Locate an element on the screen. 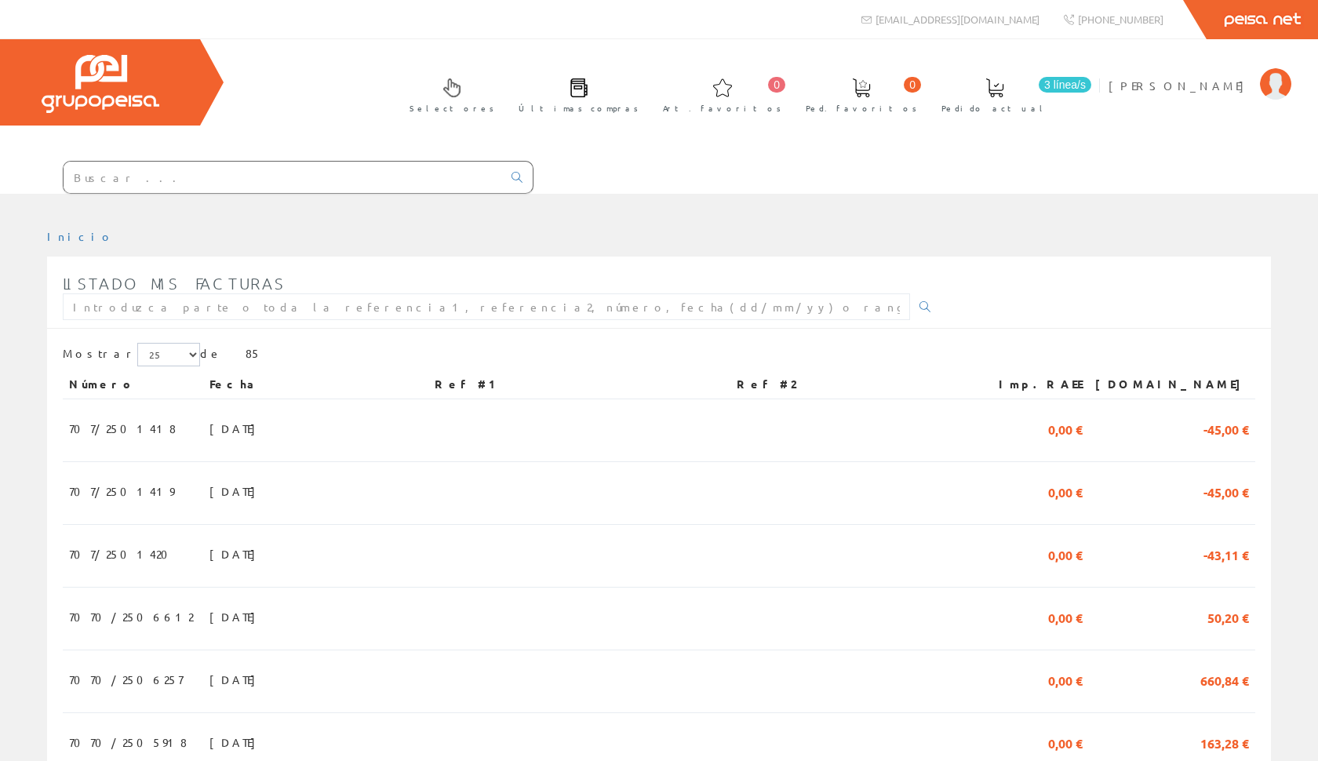 This screenshot has height=761, width=1318. span: Selectores is located at coordinates (452, 108).